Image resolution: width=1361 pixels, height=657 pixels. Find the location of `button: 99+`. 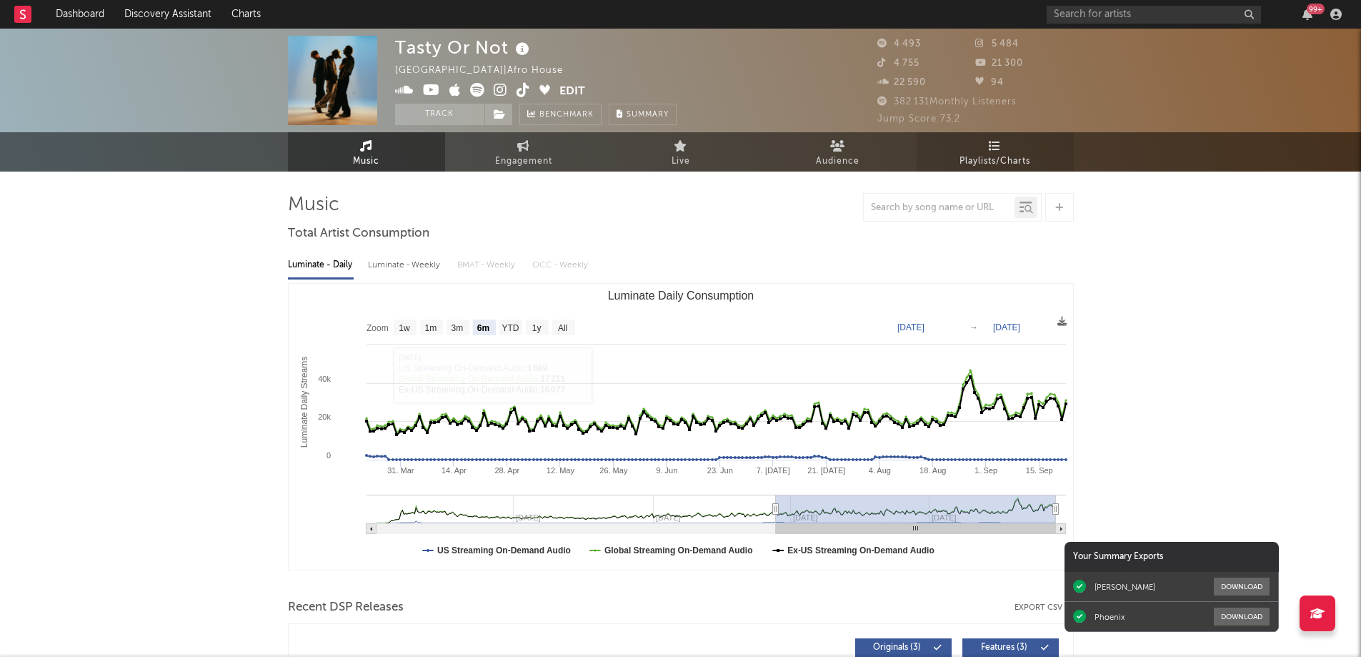

button: 99+ is located at coordinates (1307, 14).